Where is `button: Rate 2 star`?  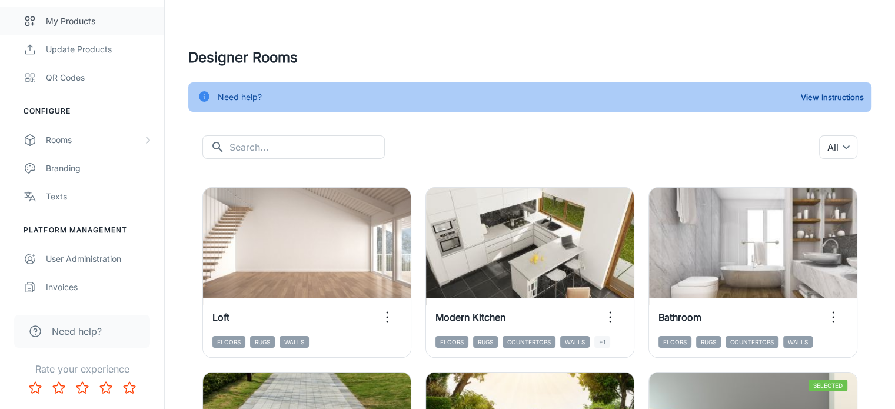 button: Rate 2 star is located at coordinates (59, 388).